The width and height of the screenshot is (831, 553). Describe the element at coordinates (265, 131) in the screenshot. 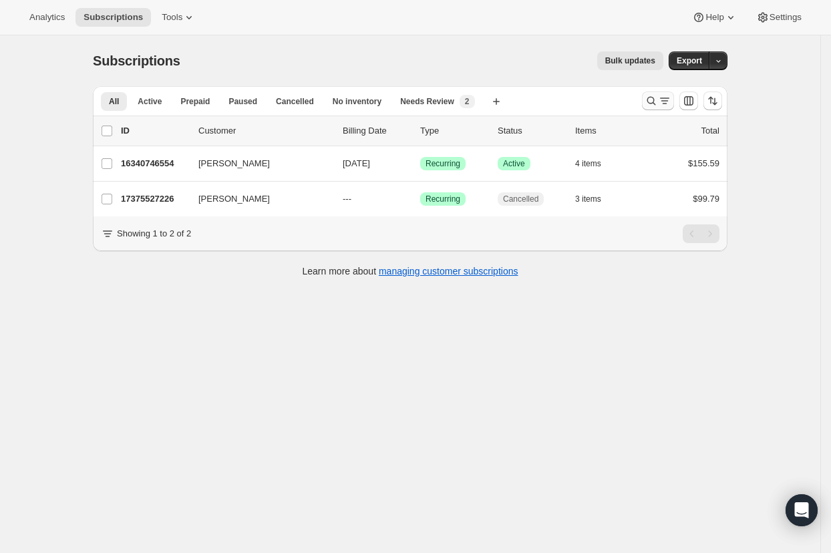

I see `p: Customer` at that location.